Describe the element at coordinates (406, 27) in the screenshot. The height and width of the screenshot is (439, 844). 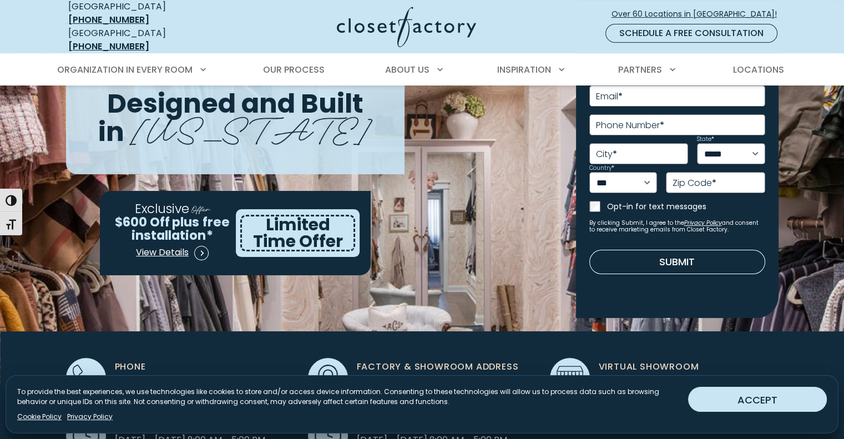
I see `img: Closet Factory Logo` at that location.